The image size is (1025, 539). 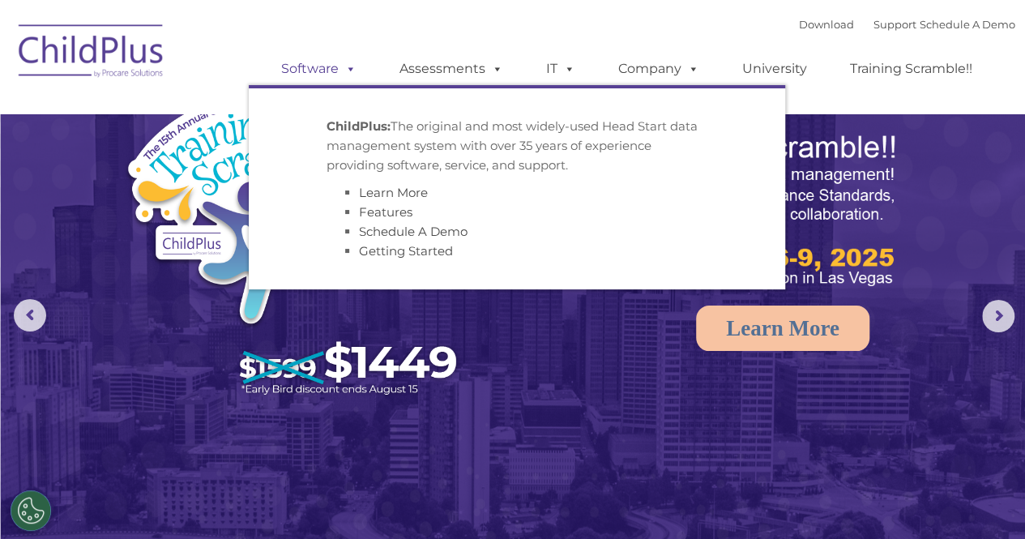 I want to click on button: Cookies Settings, so click(x=31, y=511).